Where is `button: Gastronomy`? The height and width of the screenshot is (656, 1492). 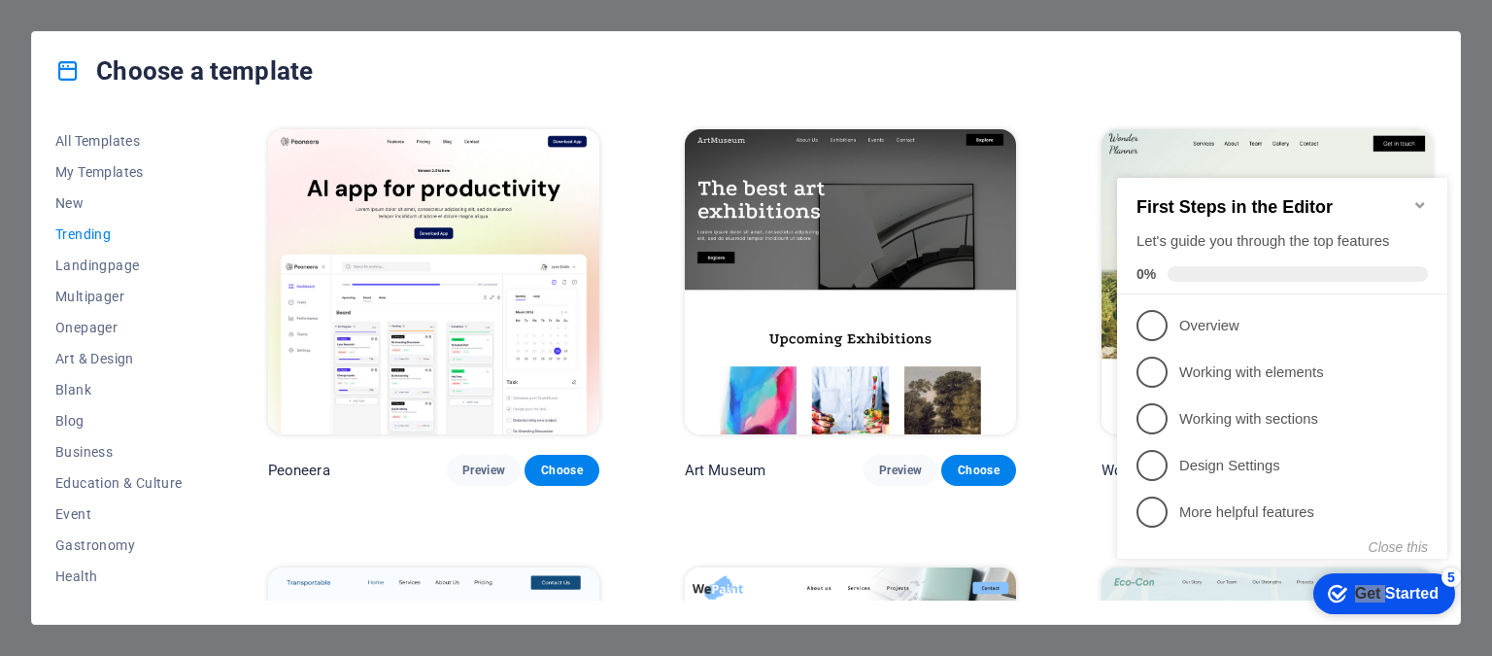 button: Gastronomy is located at coordinates (119, 545).